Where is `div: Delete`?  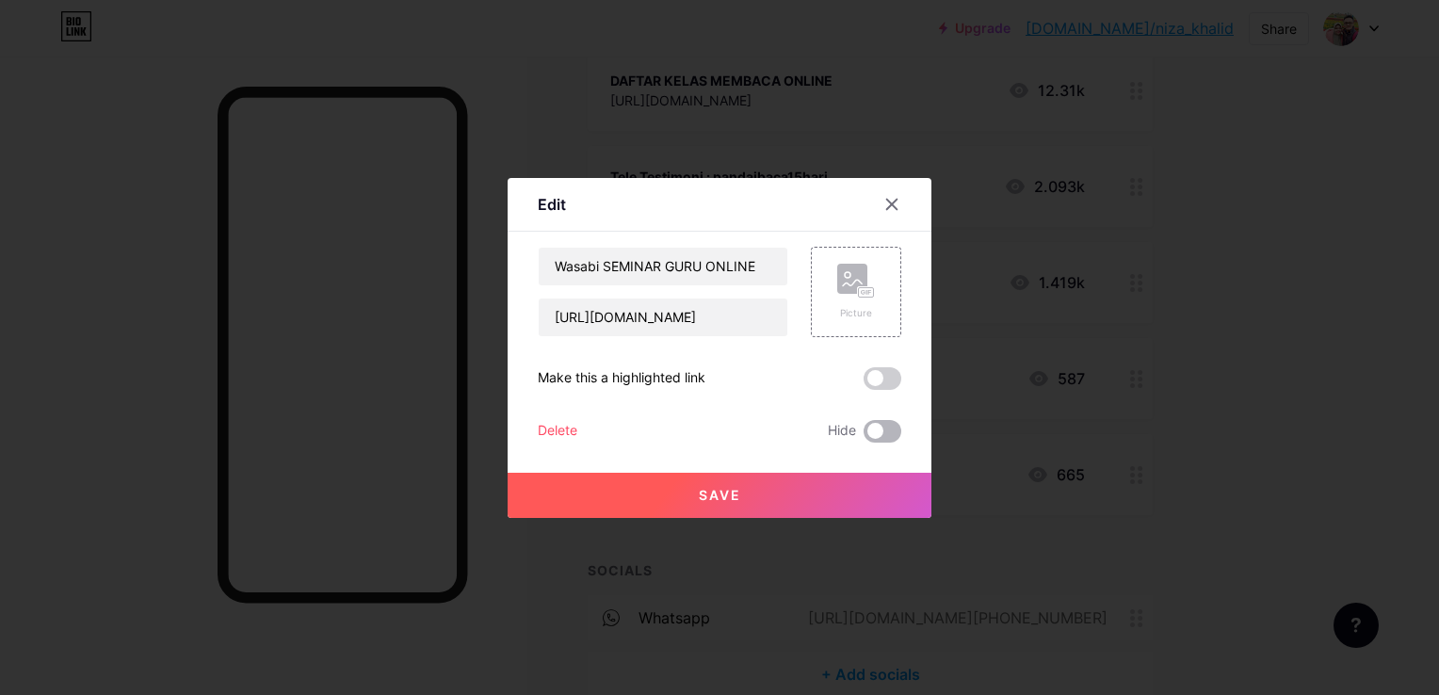 div: Delete is located at coordinates (557, 431).